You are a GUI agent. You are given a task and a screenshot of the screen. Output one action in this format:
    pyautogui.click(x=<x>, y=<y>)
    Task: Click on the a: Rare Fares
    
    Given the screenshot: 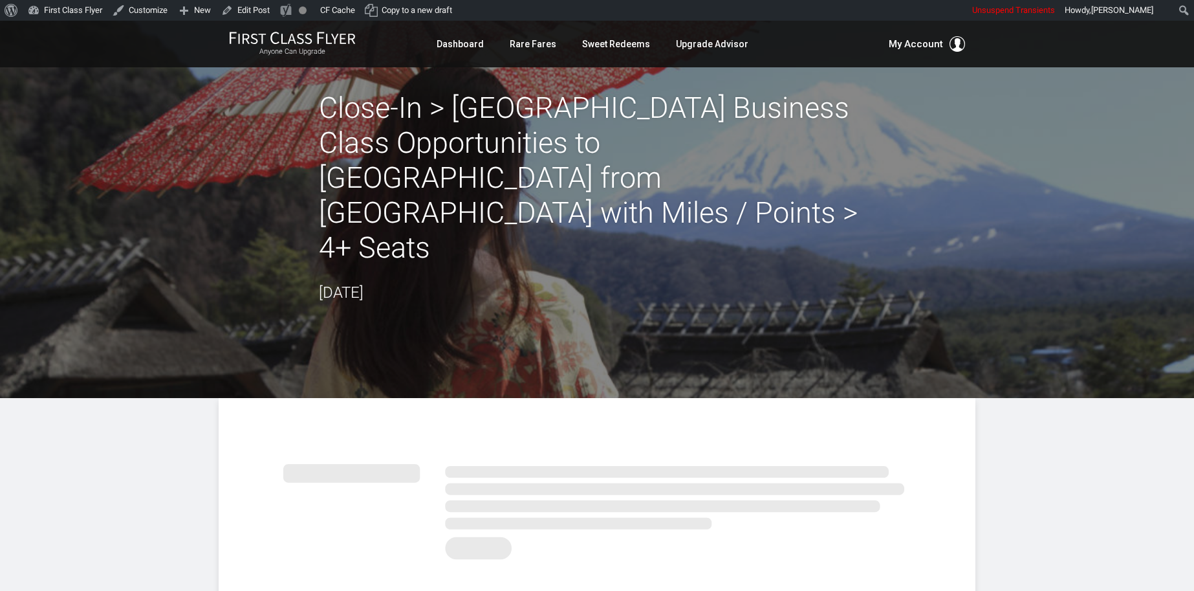 What is the action you would take?
    pyautogui.click(x=533, y=44)
    